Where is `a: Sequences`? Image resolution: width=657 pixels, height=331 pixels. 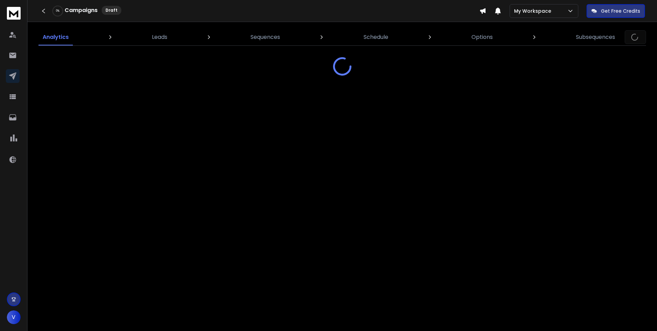 a: Sequences is located at coordinates (265, 37).